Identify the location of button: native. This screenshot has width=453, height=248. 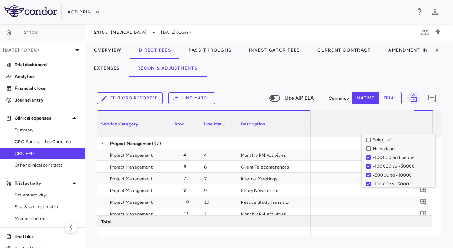
(365, 98).